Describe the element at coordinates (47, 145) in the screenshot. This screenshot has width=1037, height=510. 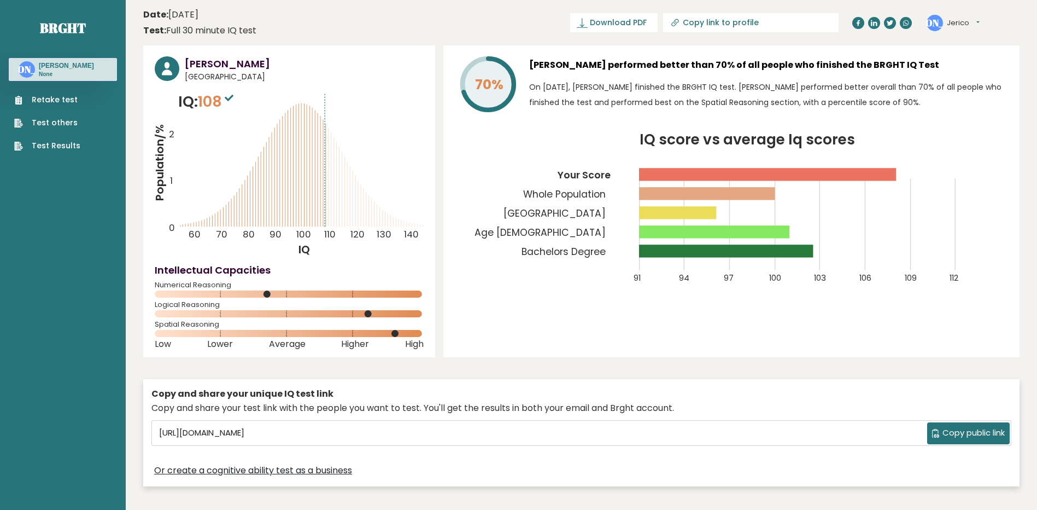
I see `a: Test Results` at that location.